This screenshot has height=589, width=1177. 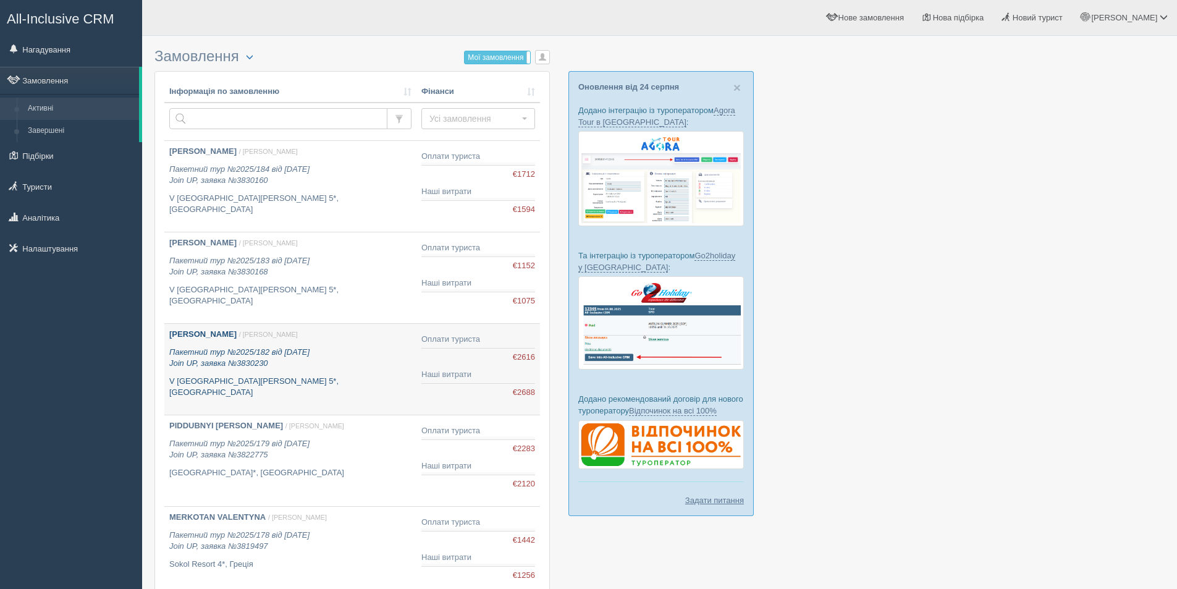 What do you see at coordinates (474, 119) in the screenshot?
I see `span: Усі замовлення` at bounding box center [474, 119].